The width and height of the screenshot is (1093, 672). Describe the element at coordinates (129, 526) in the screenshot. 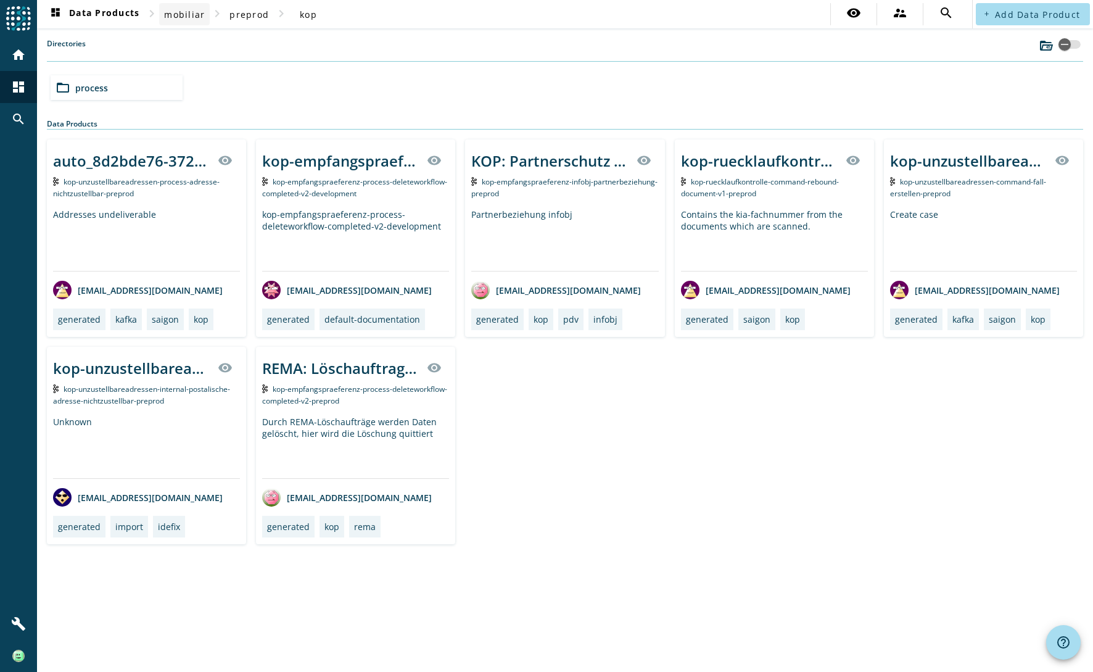

I see `div: import` at that location.